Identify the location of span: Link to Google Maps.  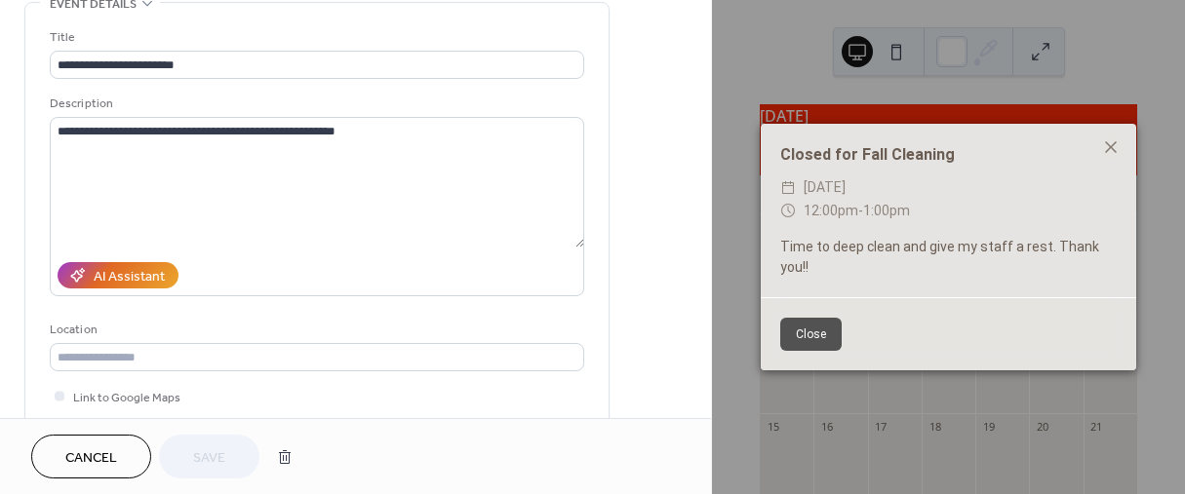
(127, 398).